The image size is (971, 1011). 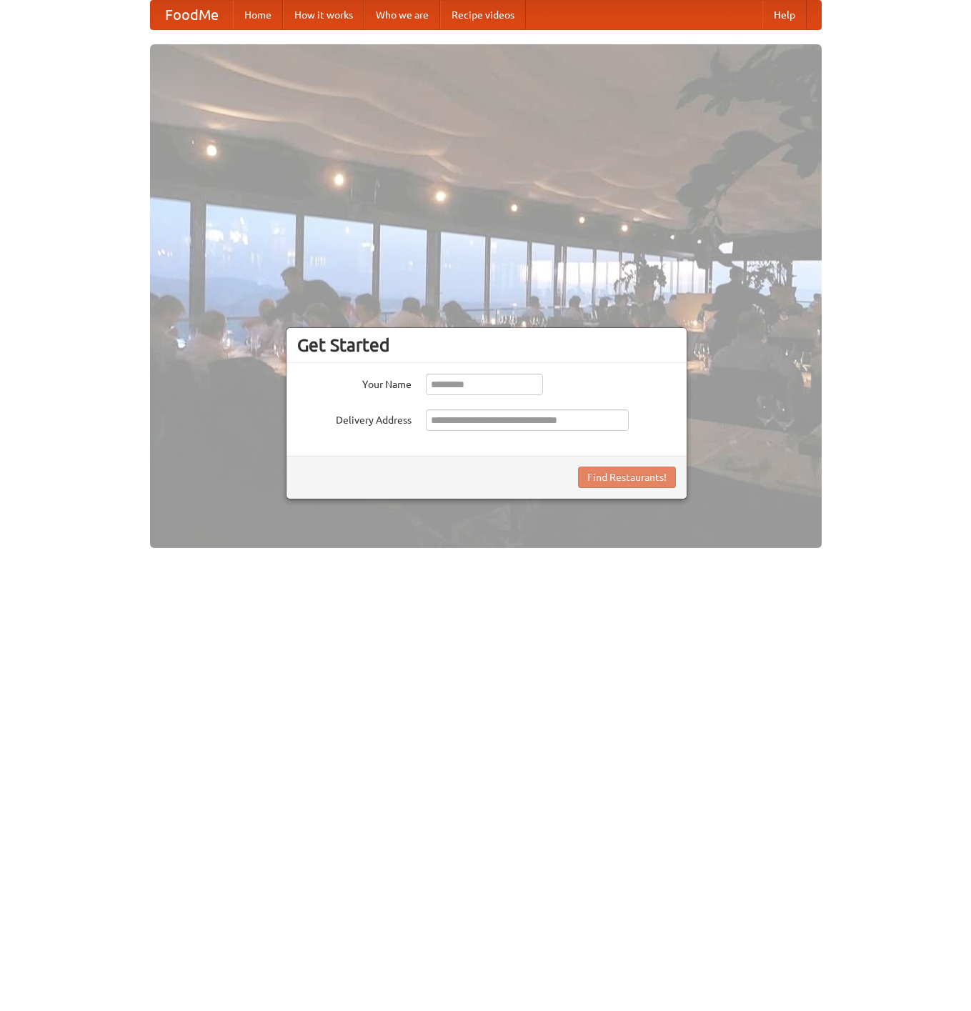 I want to click on label: Your Name, so click(x=354, y=382).